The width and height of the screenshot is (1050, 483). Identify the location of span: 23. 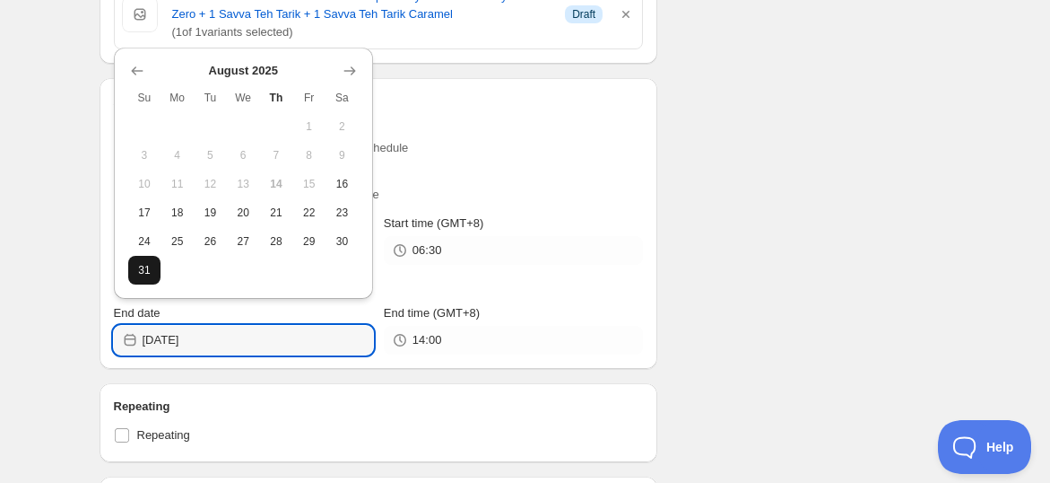
(342, 213).